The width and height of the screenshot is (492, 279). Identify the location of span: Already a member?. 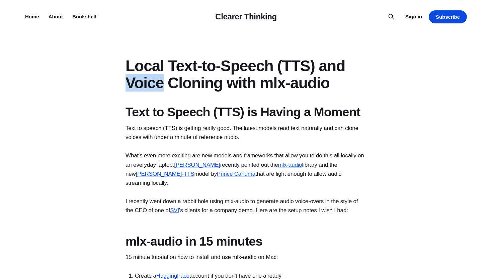
(110, 89).